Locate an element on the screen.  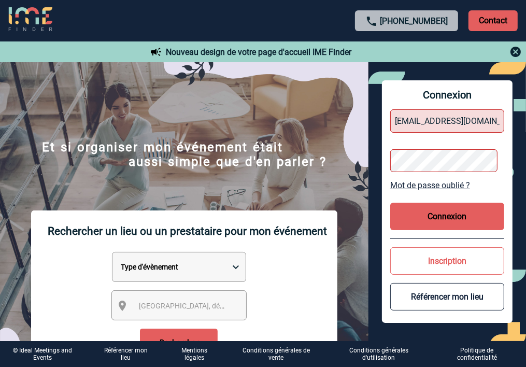
p: Politique de confidentialité is located at coordinates (477, 354).